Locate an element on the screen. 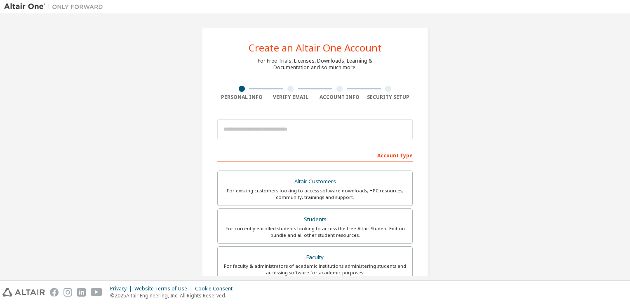 The width and height of the screenshot is (630, 304). div: Faculty is located at coordinates (315, 258).